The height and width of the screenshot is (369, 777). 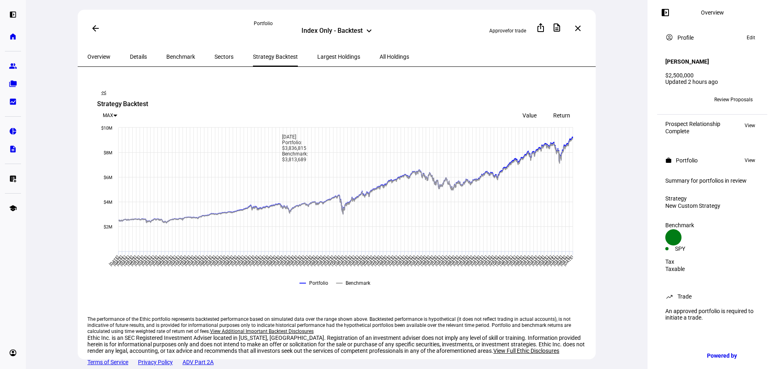 I want to click on eth-panel-overview-card-header: Profile, so click(x=713, y=38).